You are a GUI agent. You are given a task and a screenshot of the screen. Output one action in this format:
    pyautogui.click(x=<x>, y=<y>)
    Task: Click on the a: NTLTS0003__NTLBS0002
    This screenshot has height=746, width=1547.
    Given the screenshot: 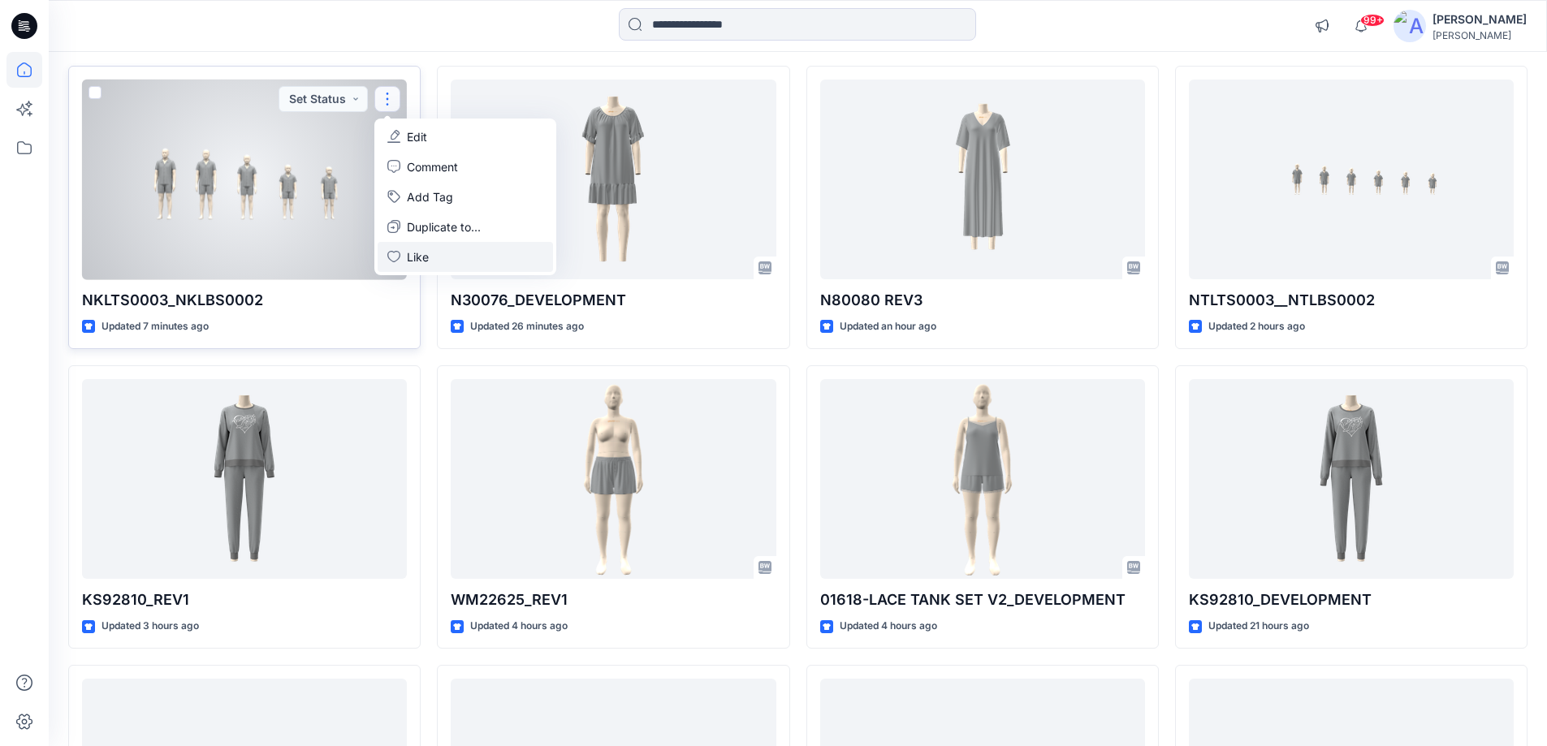 What is the action you would take?
    pyautogui.click(x=1351, y=179)
    